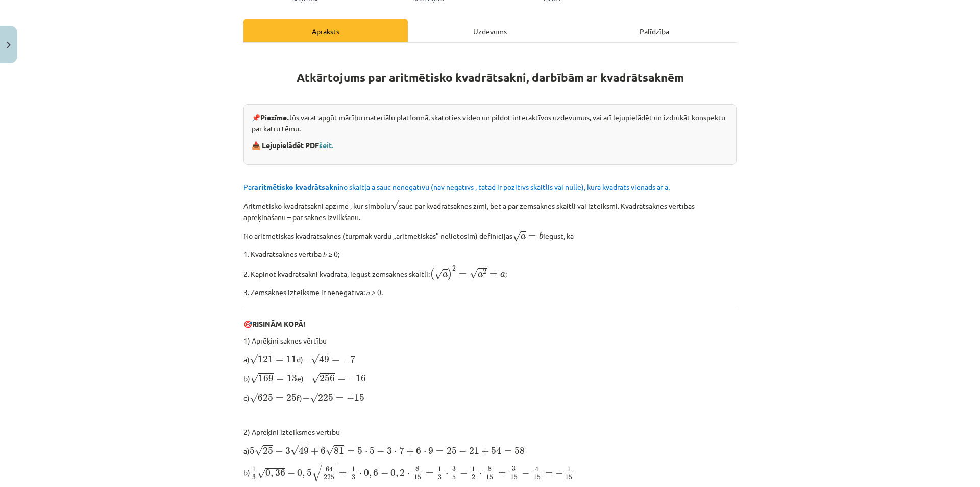  Describe the element at coordinates (279, 324) in the screenshot. I see `b: RISINĀM KOPĀ!` at that location.